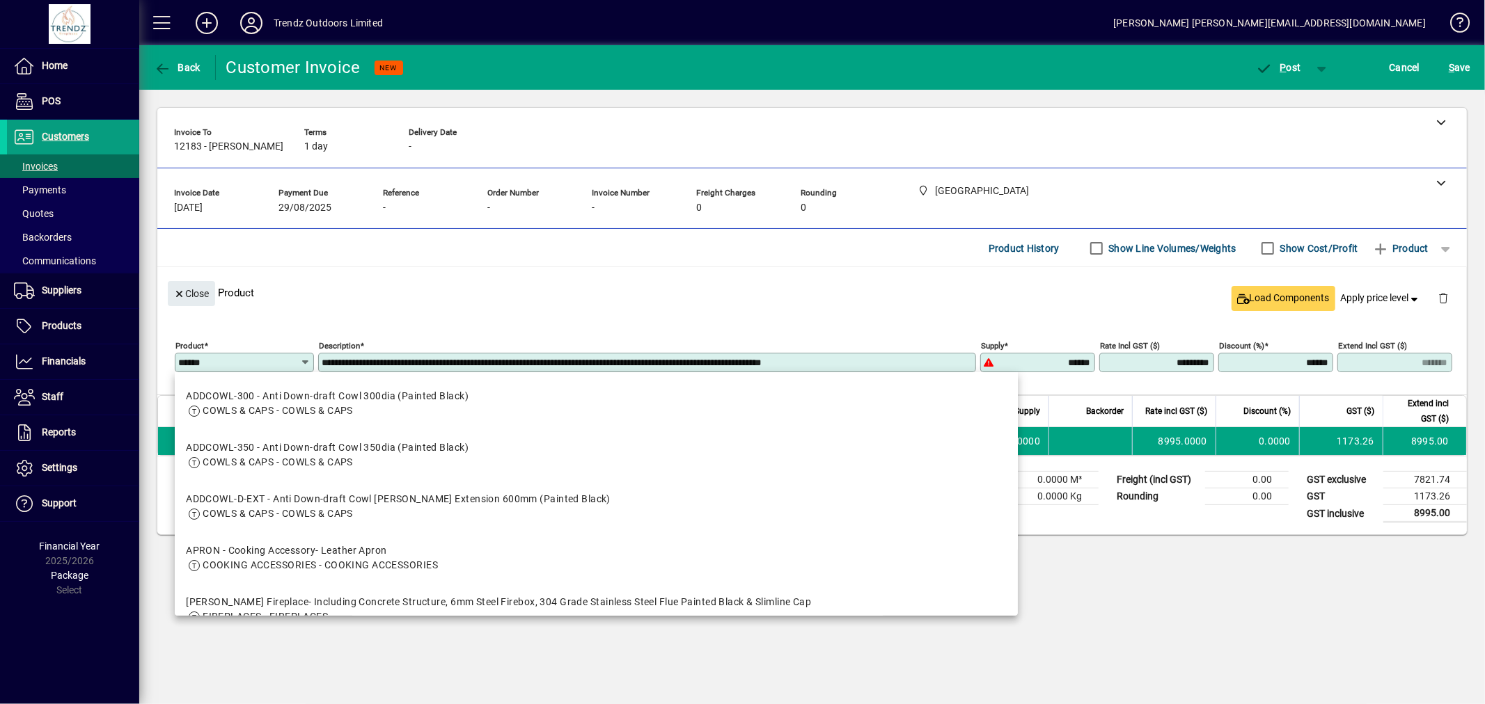 The height and width of the screenshot is (704, 1485). Describe the element at coordinates (73, 468) in the screenshot. I see `a: Settings` at that location.